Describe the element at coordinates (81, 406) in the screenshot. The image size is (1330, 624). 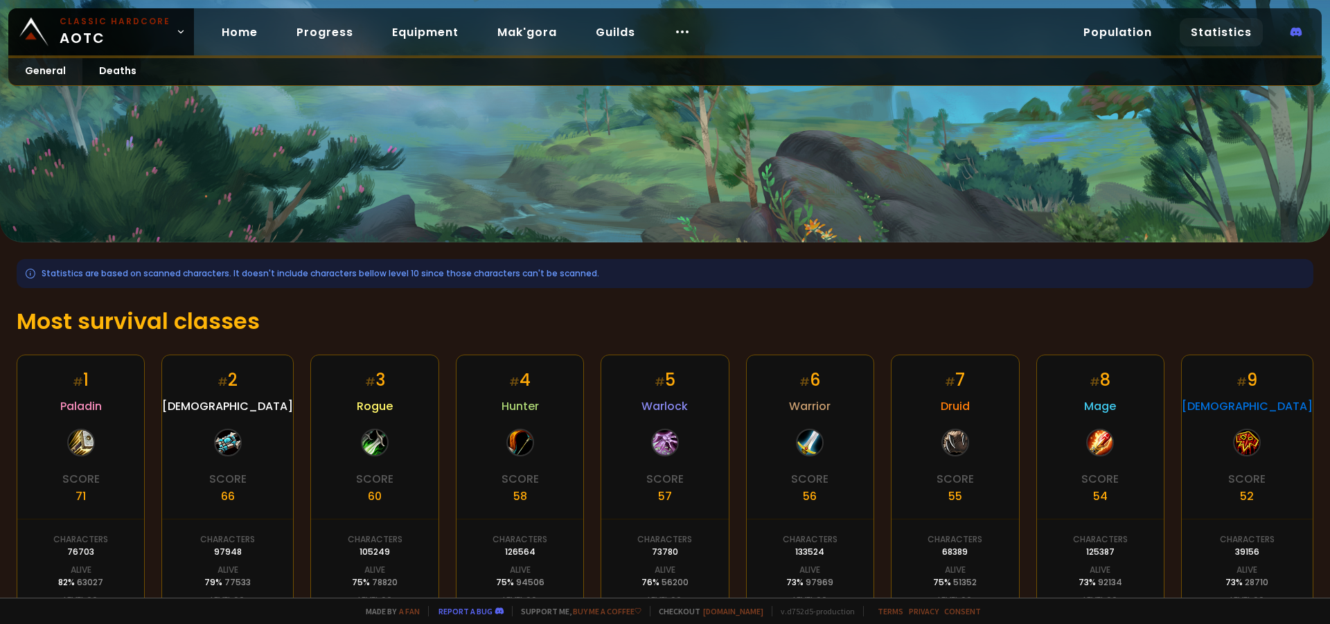
I see `span: Paladin` at that location.